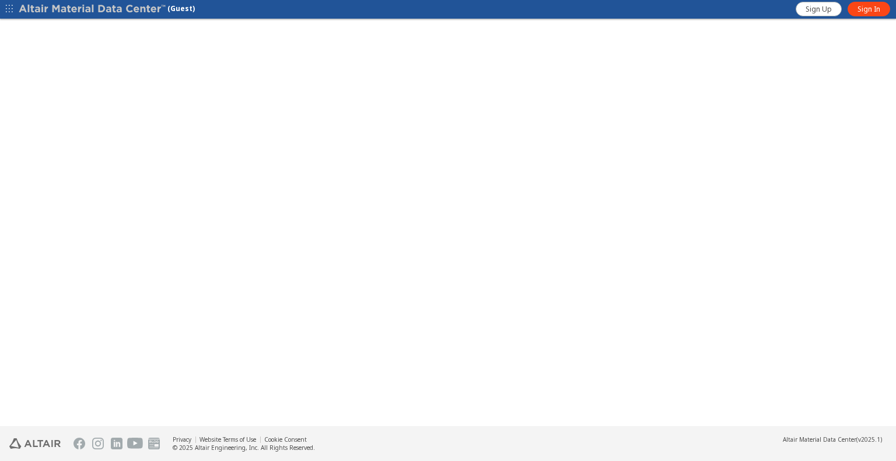  Describe the element at coordinates (285, 440) in the screenshot. I see `a: Cookie Consent` at that location.